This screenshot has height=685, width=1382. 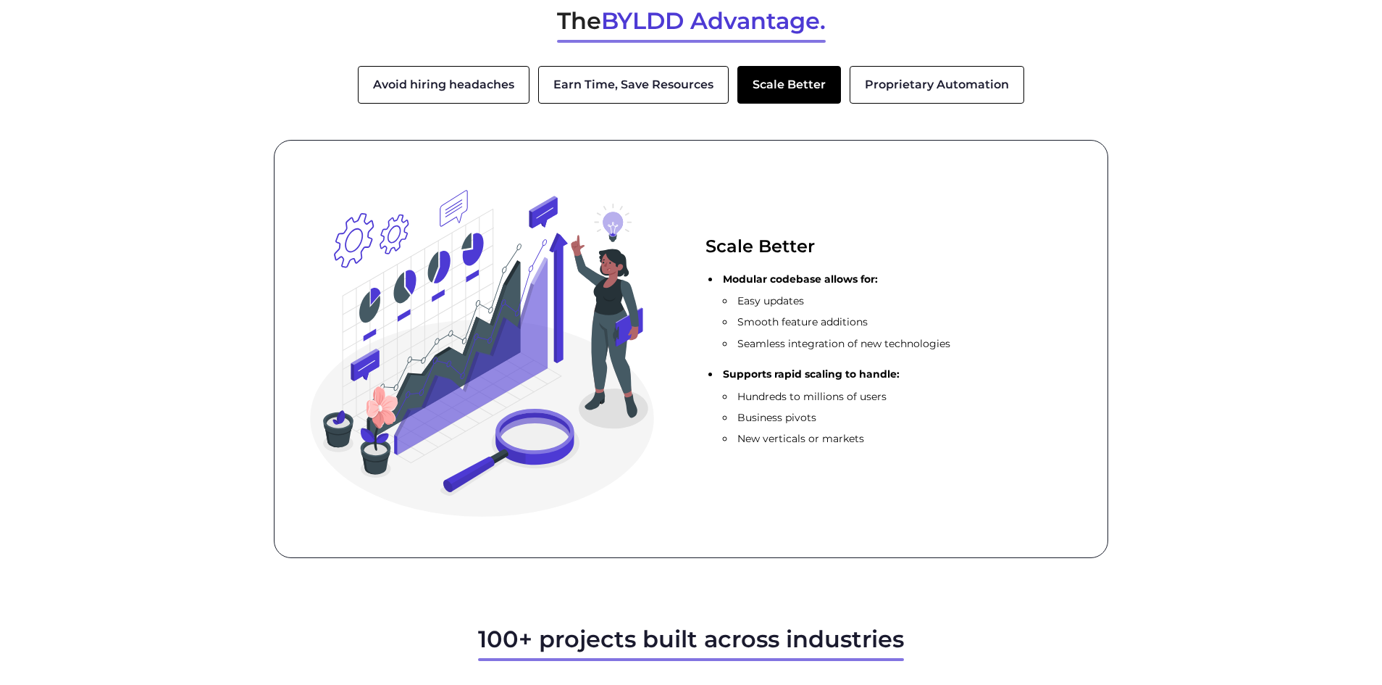 I want to click on h2: 100+ projects built across industries, so click(x=691, y=639).